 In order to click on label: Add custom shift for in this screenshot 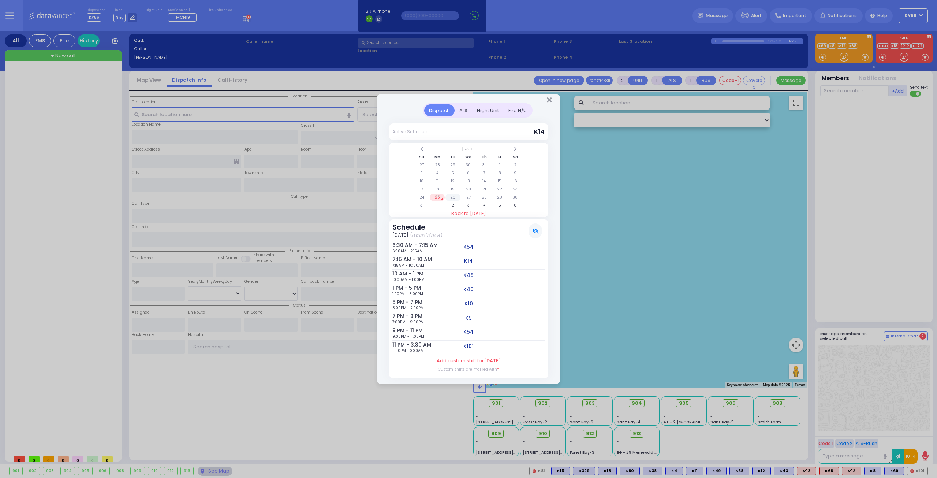, I will do `click(468, 360)`.